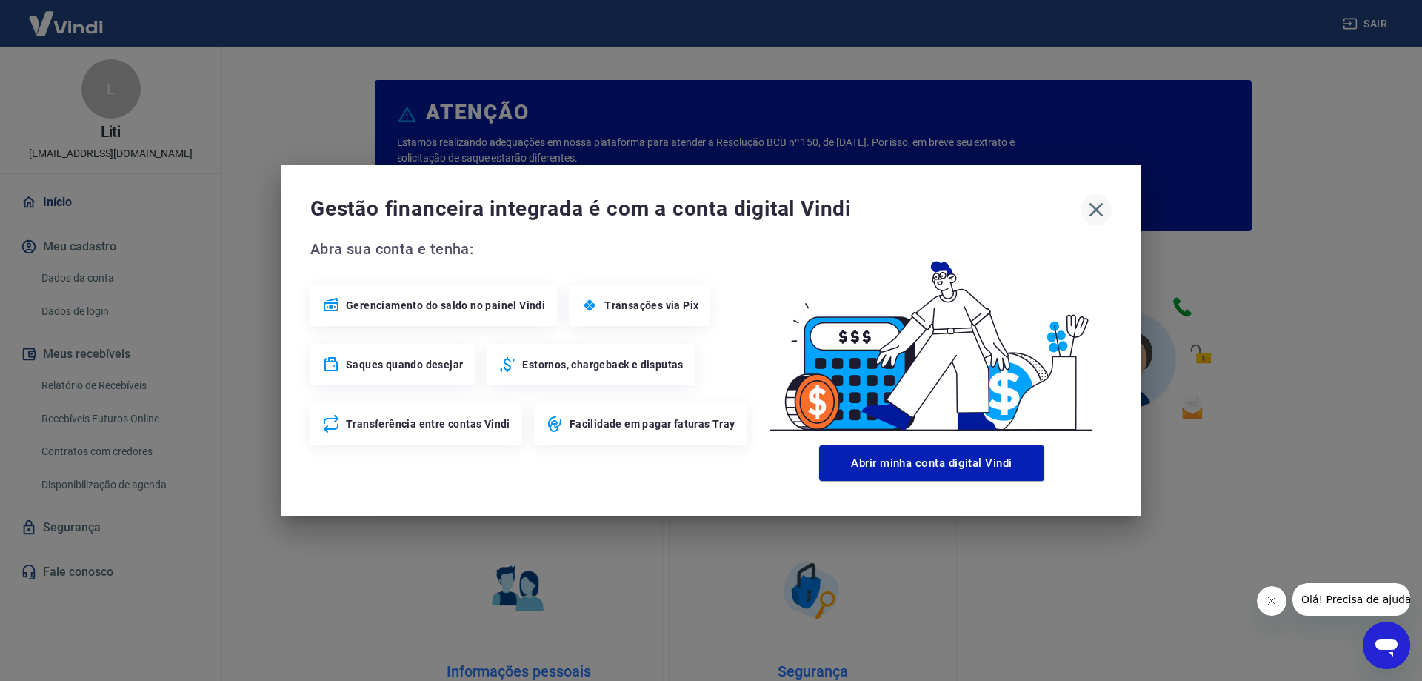 The width and height of the screenshot is (1422, 681). I want to click on span: Estornos, chargeback e disputas, so click(602, 364).